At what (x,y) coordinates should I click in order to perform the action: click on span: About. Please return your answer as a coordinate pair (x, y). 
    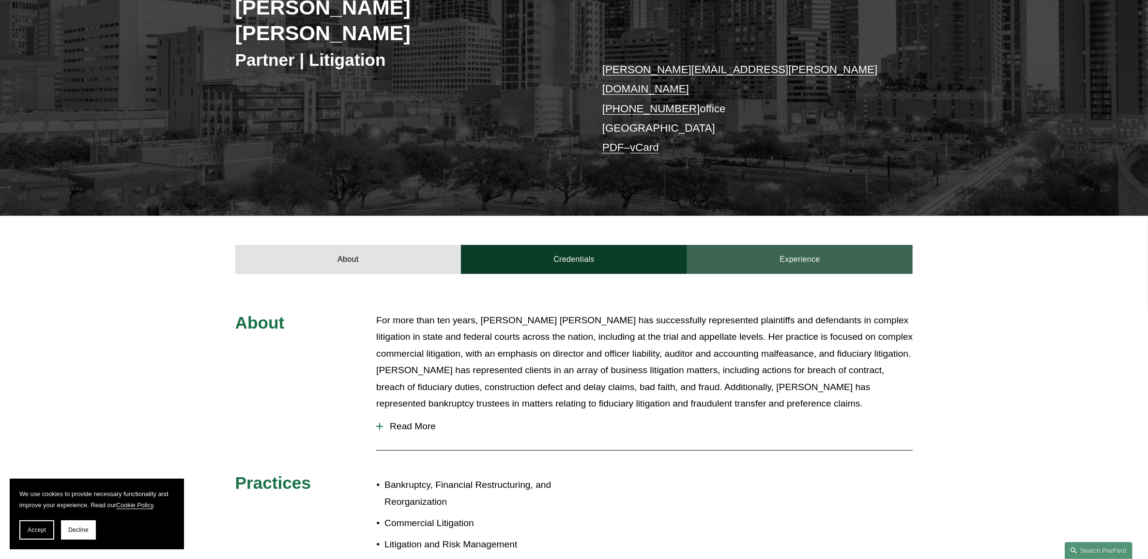
    Looking at the image, I should click on (260, 322).